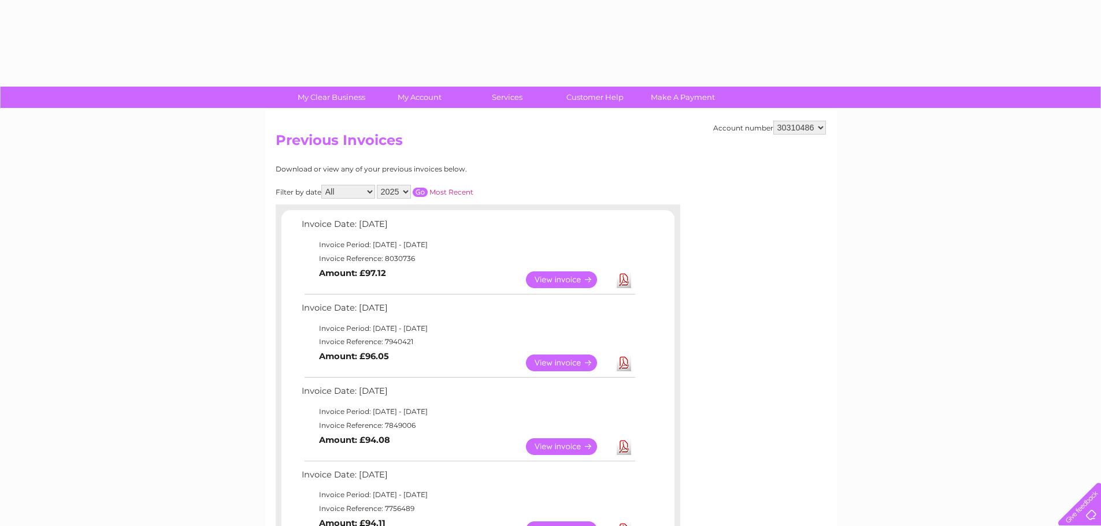  What do you see at coordinates (682, 97) in the screenshot?
I see `a: Make A Payment` at bounding box center [682, 97].